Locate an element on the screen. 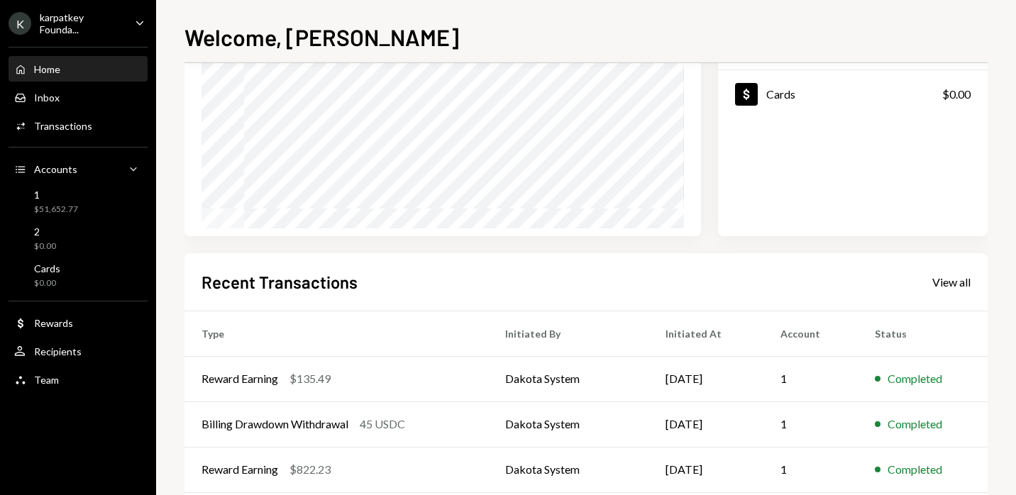 The image size is (1016, 495). th: Type is located at coordinates (336, 334).